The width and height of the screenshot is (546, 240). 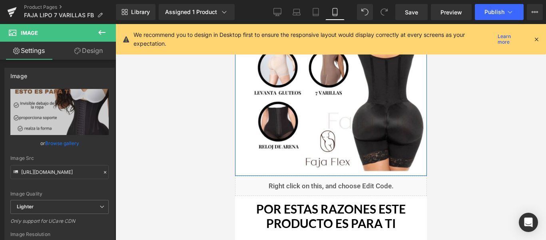 What do you see at coordinates (59, 15) in the screenshot?
I see `span: FAJA LIPO 7 VARILLAS FB` at bounding box center [59, 15].